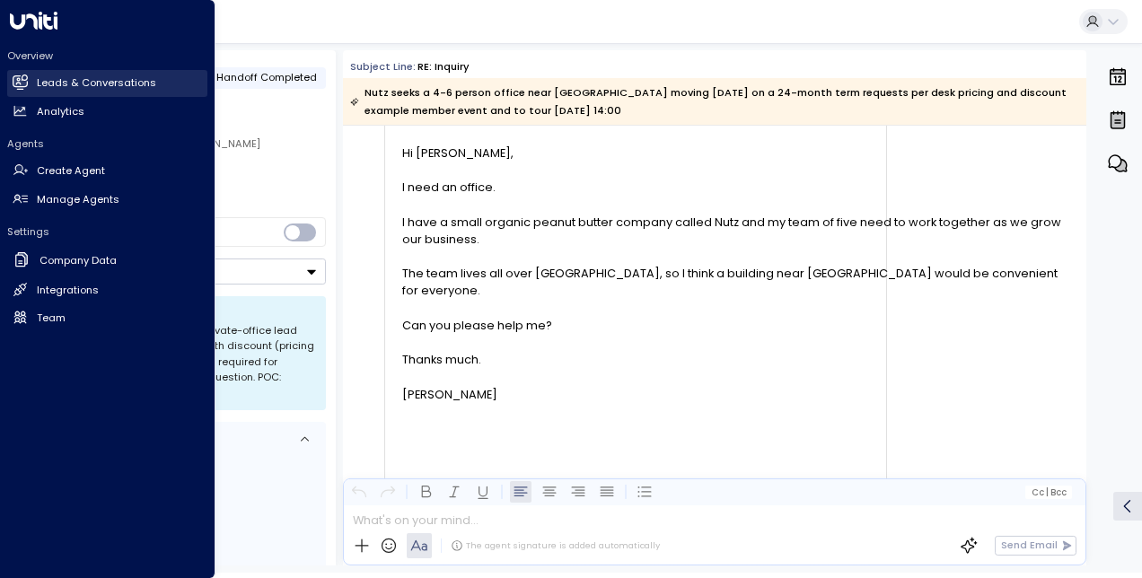  I want to click on h2: Leads & Conversations, so click(96, 83).